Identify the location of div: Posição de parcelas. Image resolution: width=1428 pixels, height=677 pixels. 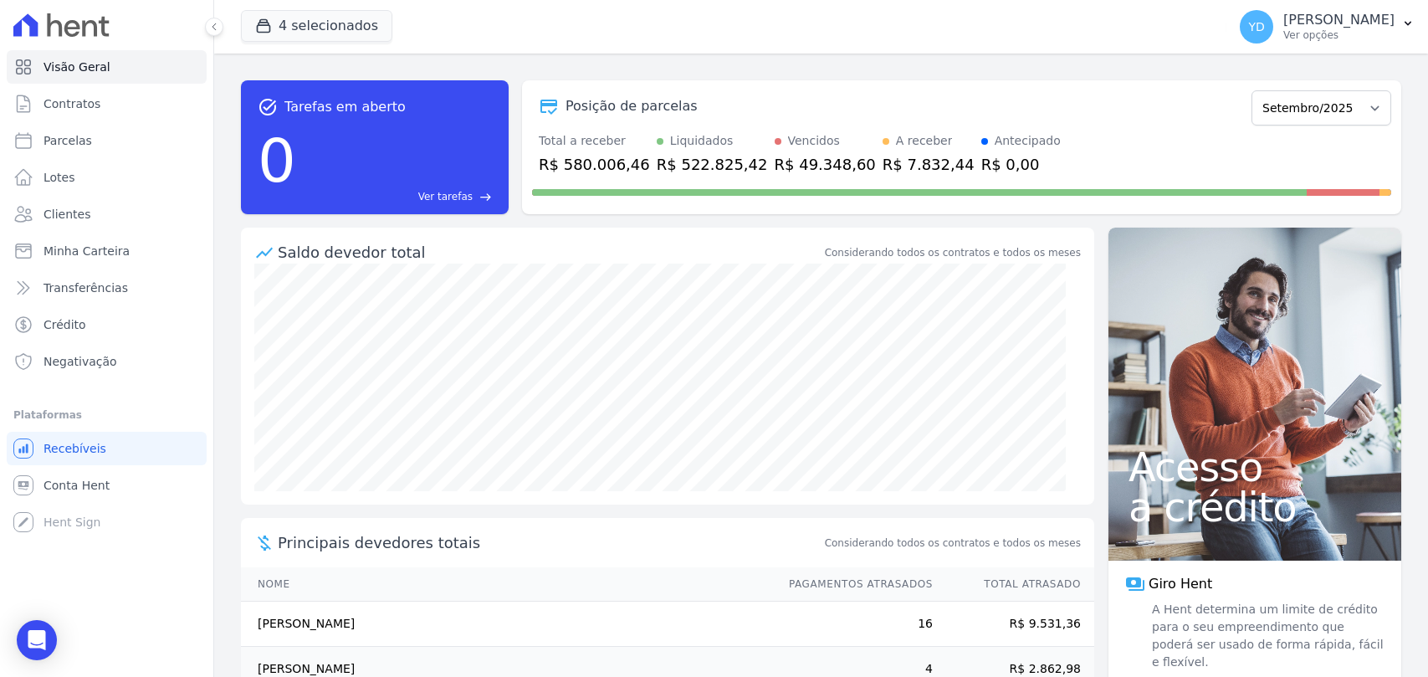
(632, 106).